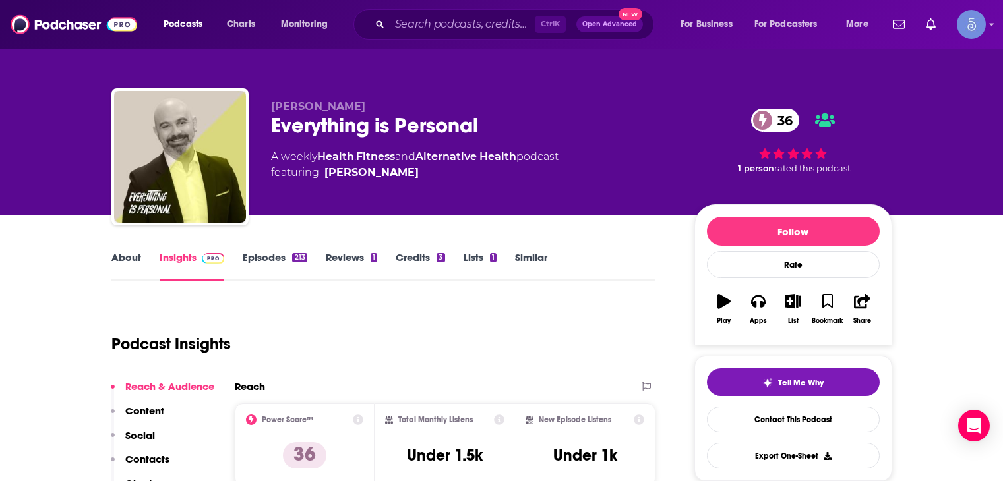 The height and width of the screenshot is (481, 1003). Describe the element at coordinates (250, 386) in the screenshot. I see `h2: Reach` at that location.